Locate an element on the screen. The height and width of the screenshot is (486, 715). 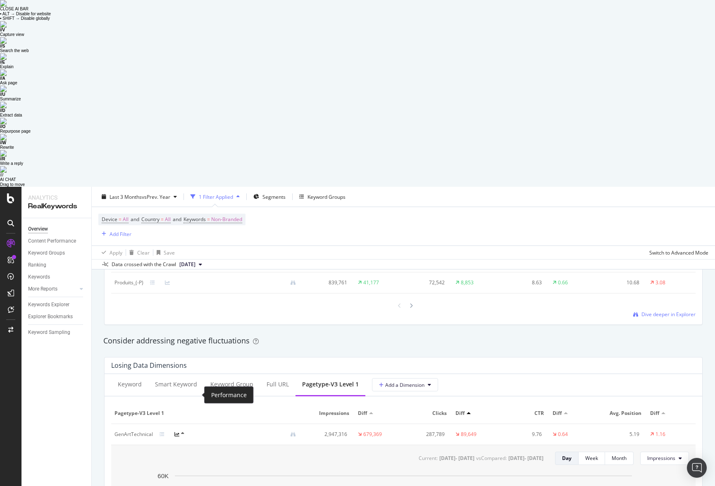
div: 5.19 is located at coordinates (621, 435).